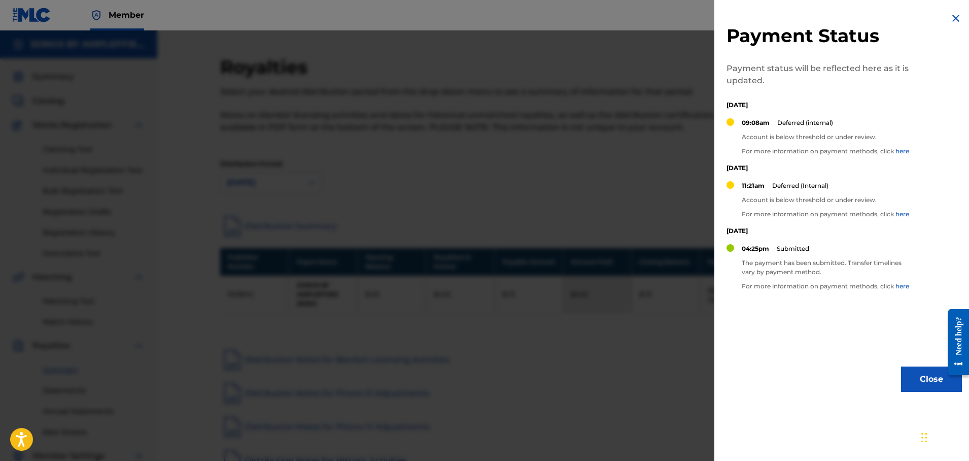  I want to click on p: Deferred (Internal), so click(800, 186).